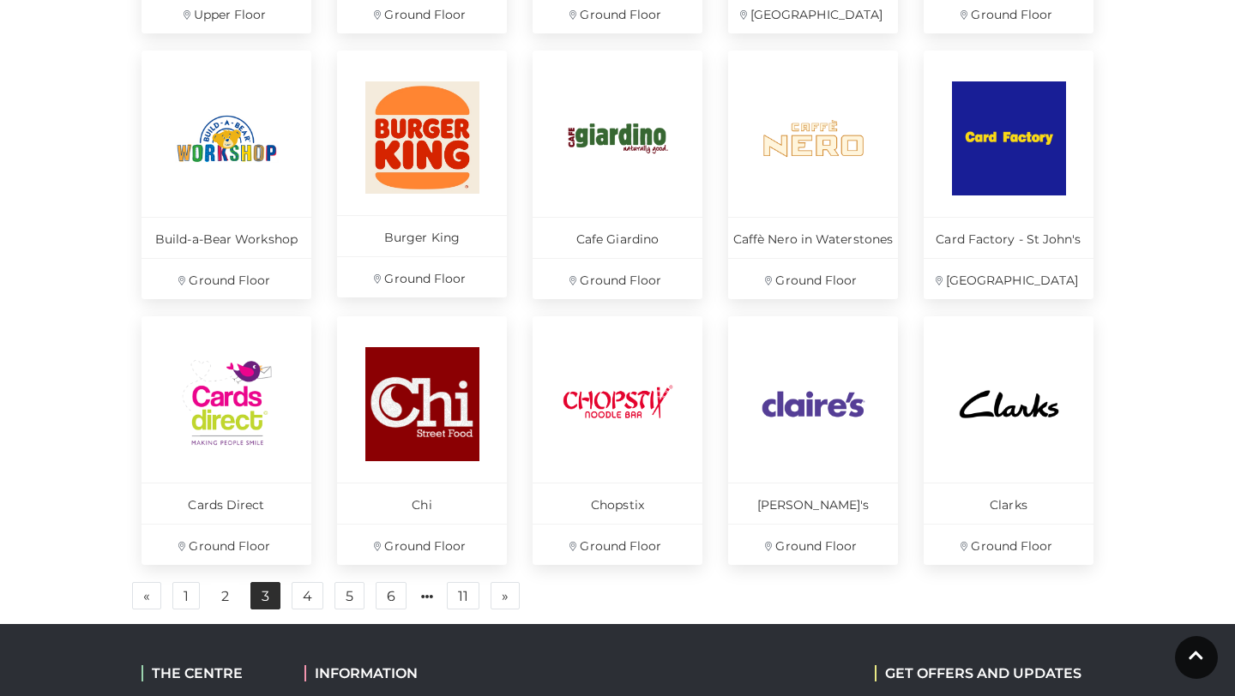 The height and width of the screenshot is (696, 1235). What do you see at coordinates (147, 596) in the screenshot?
I see `a: Previous` at bounding box center [147, 596].